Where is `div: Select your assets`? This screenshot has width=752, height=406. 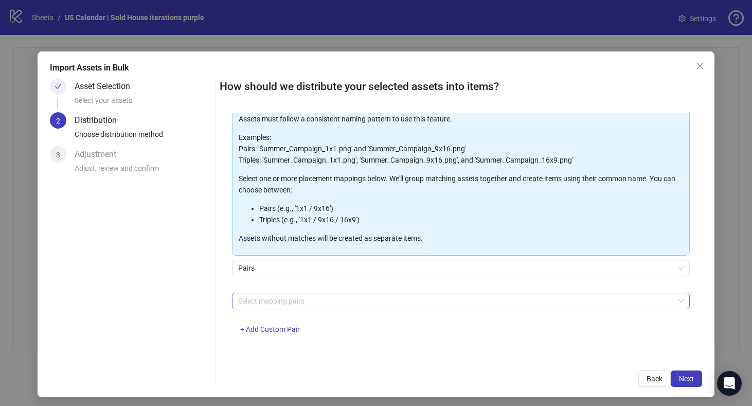
div: Select your assets is located at coordinates (143, 103).